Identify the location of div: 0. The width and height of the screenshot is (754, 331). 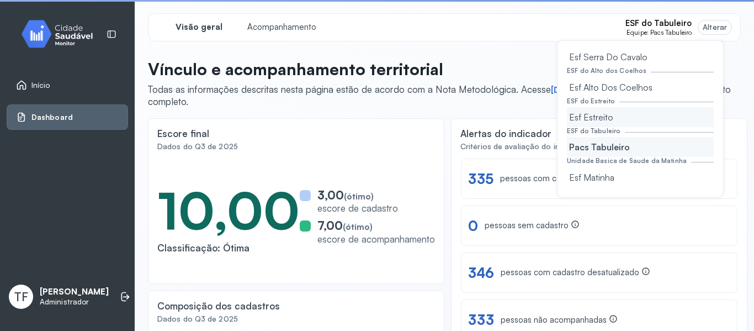
(473, 225).